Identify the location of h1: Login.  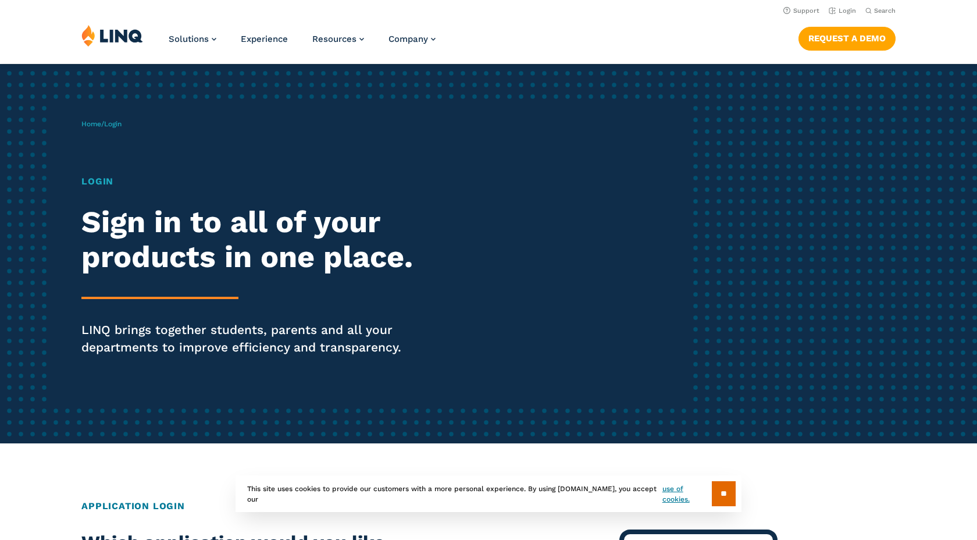
(269, 181).